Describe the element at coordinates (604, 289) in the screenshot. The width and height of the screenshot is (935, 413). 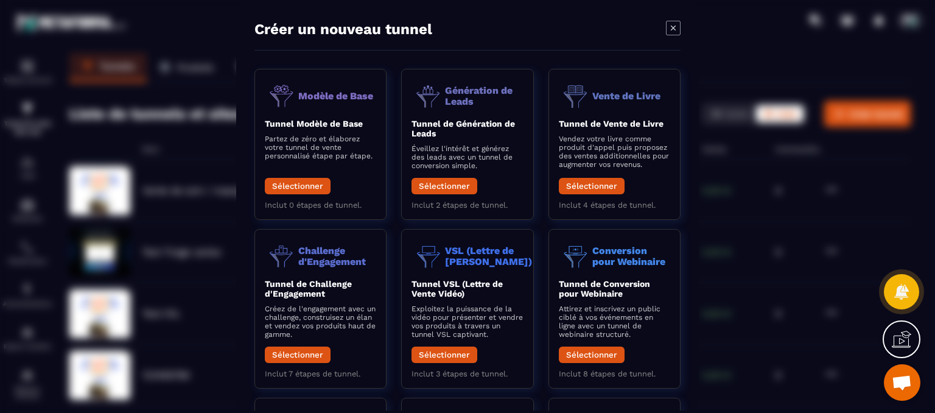
I see `b: Tunnel de Conversion pour Webinaire` at that location.